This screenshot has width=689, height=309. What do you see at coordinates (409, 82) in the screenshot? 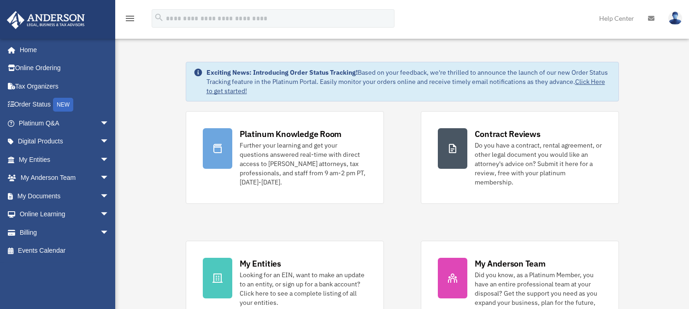
I see `div: Based on your feedback, we're thrilled to announce the launch of our new Order Status Tracking fe...` at bounding box center [409, 82].